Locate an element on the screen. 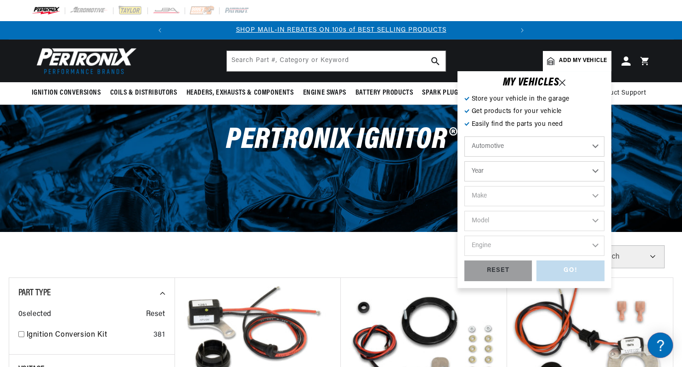  a: Add my vehicle is located at coordinates (577, 61).